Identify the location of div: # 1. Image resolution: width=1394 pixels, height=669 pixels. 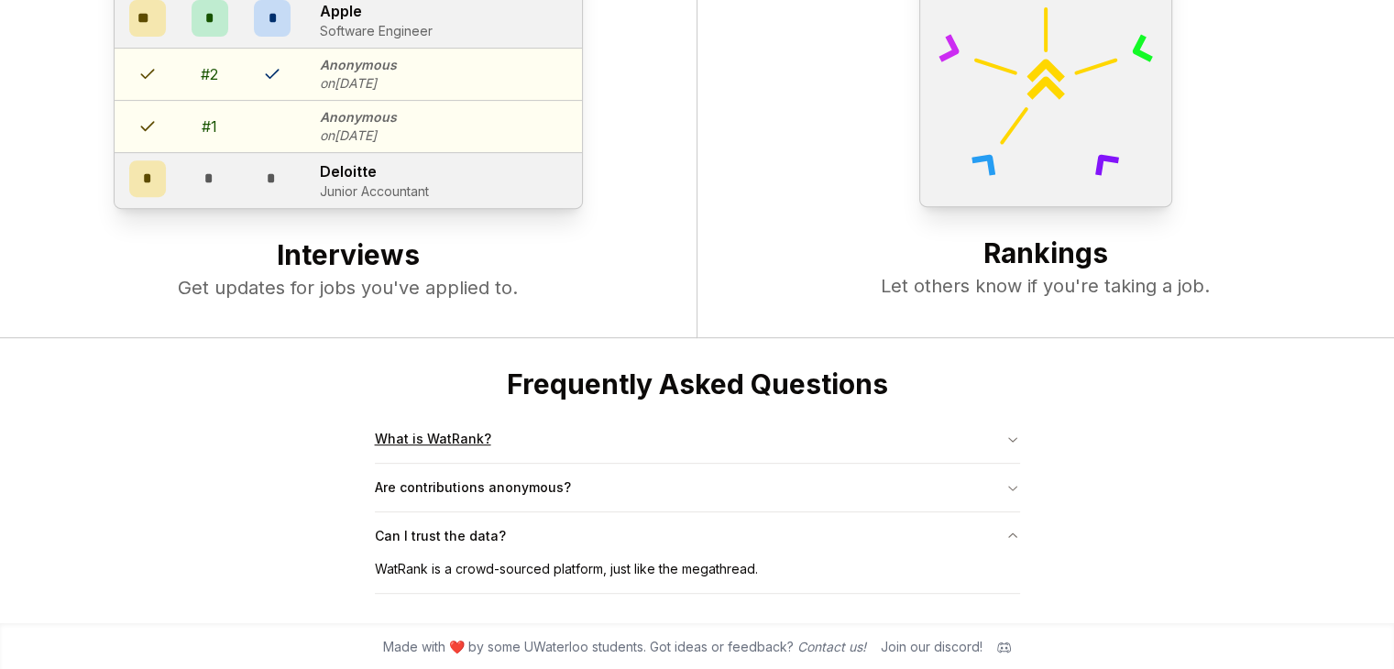
(209, 126).